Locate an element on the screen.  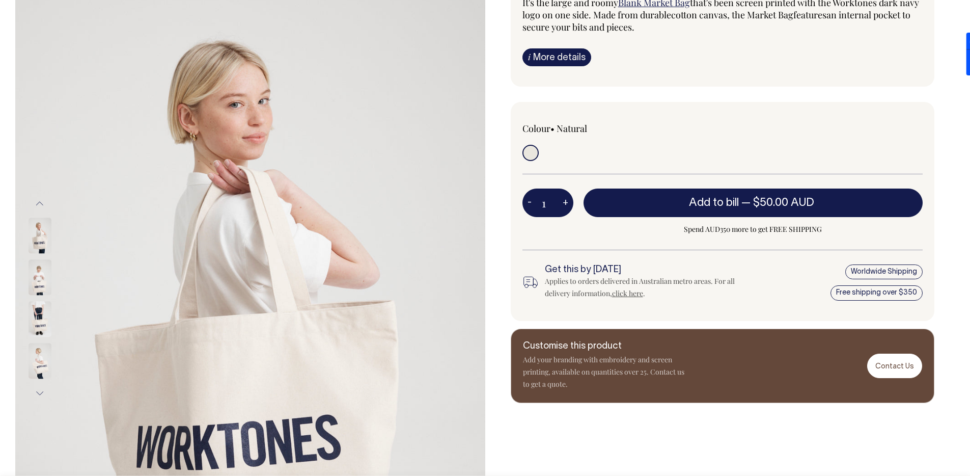
p: Add your branding with embroidery and screen printing, available on quantities over 25. Contact u... is located at coordinates (605, 372).